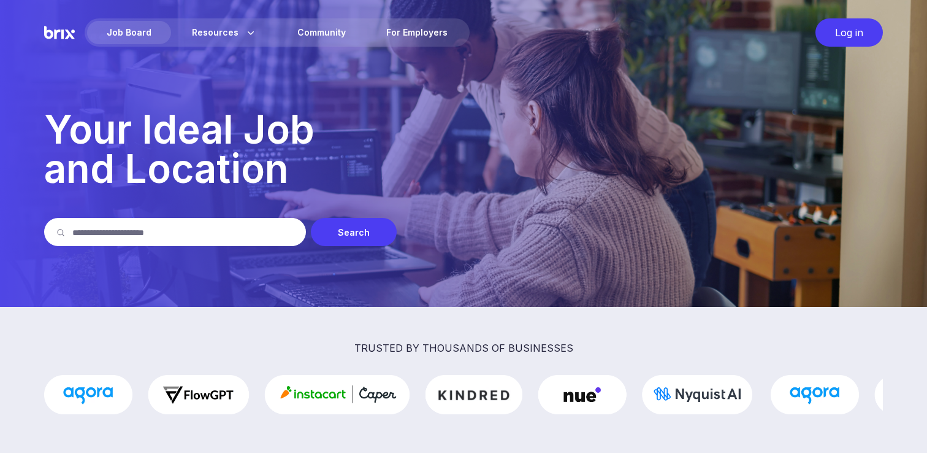 The image size is (927, 453). I want to click on a: For Employers, so click(417, 33).